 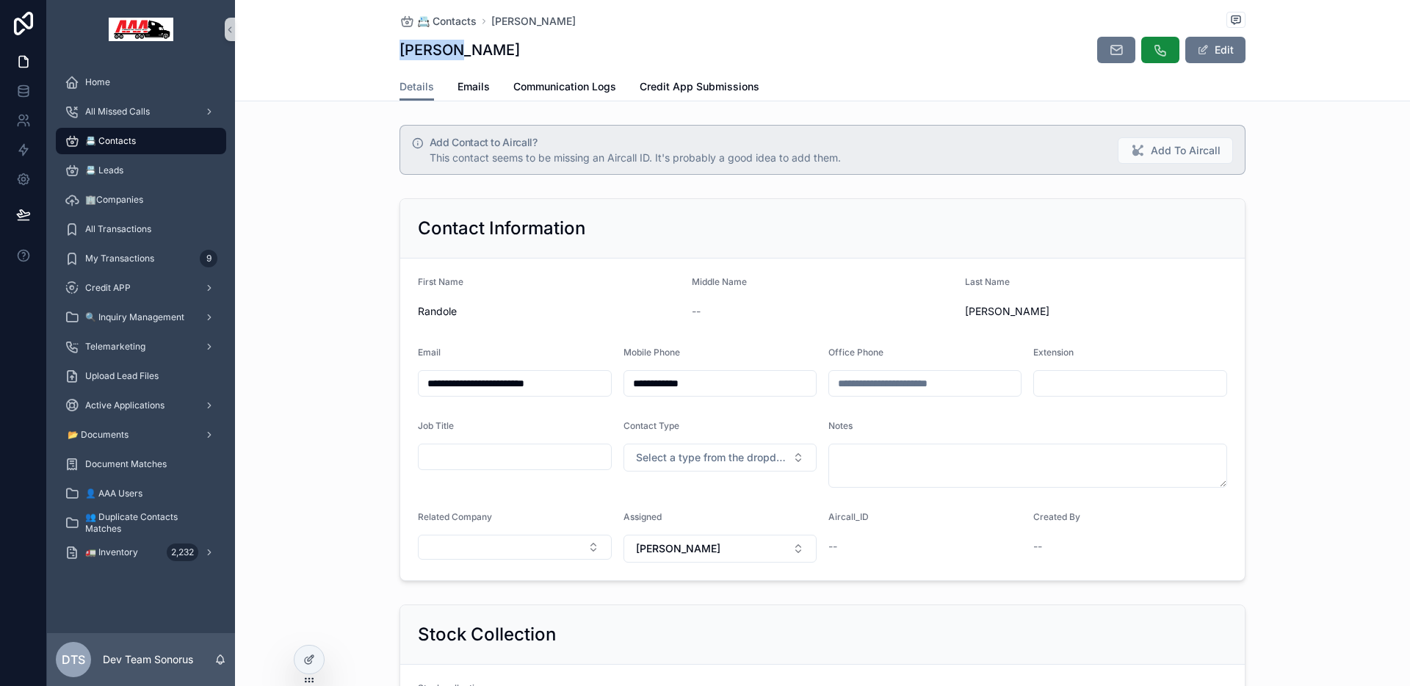 I want to click on span: 👥 Duplicate Contacts Matches, so click(x=148, y=523).